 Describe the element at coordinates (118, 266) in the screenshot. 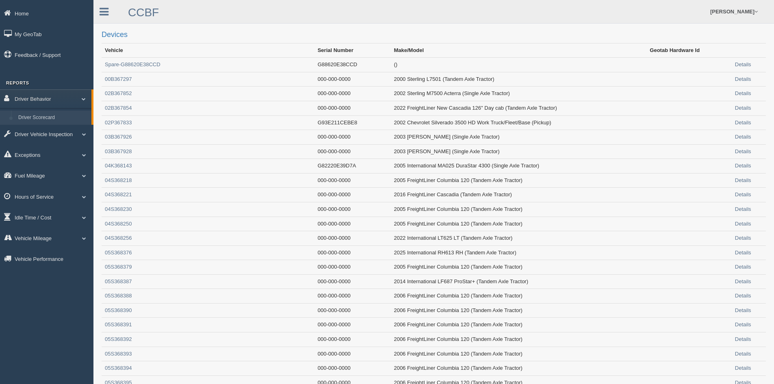

I see `a: 05S368379` at that location.